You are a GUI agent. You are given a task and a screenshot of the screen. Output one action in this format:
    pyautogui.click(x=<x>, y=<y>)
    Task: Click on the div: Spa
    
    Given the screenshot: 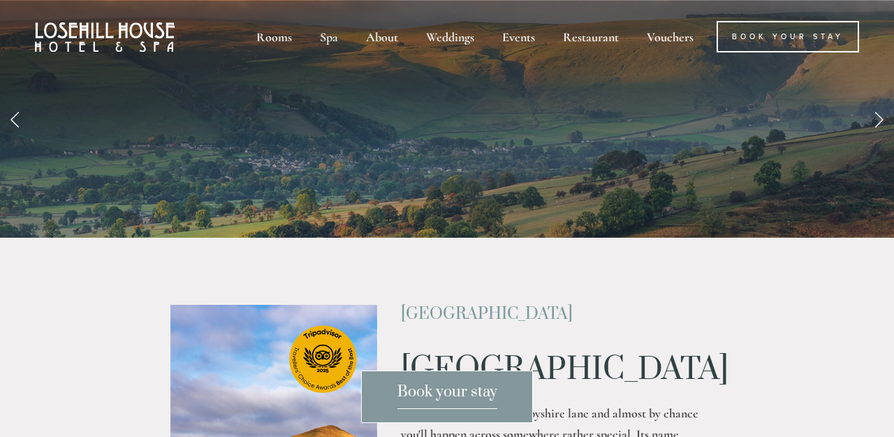 What is the action you would take?
    pyautogui.click(x=329, y=36)
    